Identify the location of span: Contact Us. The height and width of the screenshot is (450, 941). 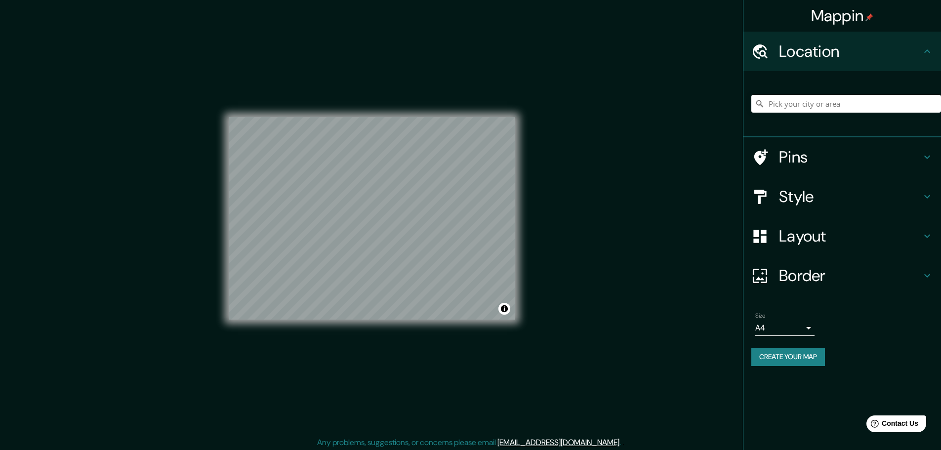
(47, 12).